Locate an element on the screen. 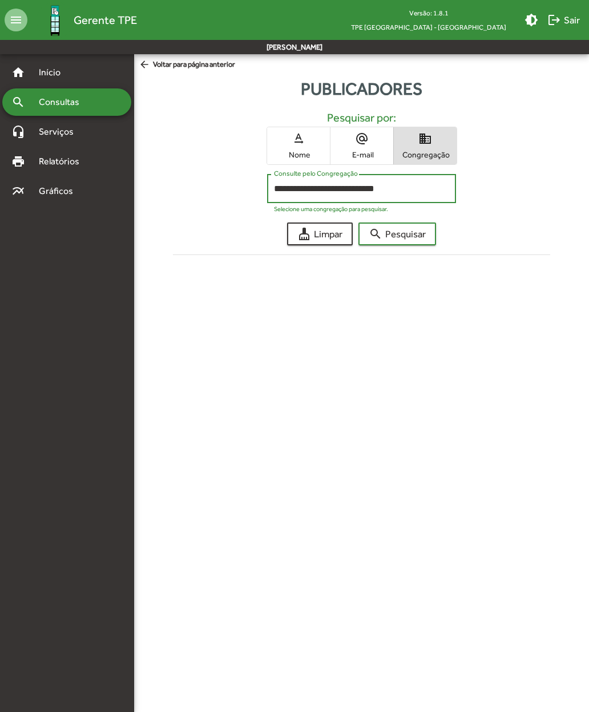  button: Pesquisar is located at coordinates (397, 234).